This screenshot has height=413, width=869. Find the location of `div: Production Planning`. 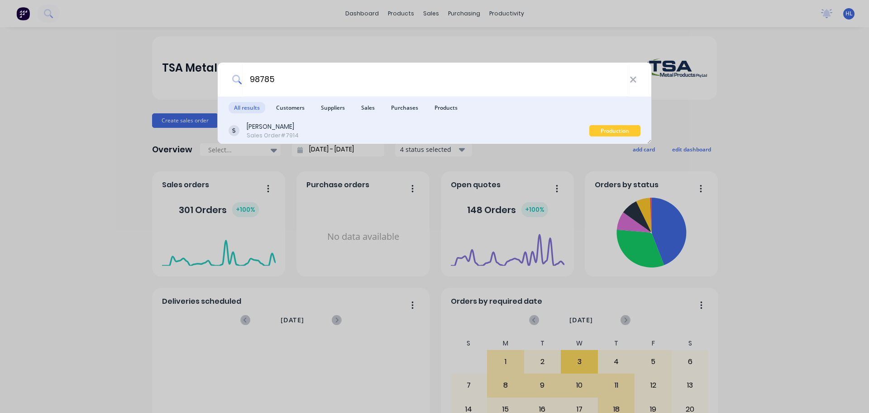

div: Production Planning is located at coordinates (615, 130).